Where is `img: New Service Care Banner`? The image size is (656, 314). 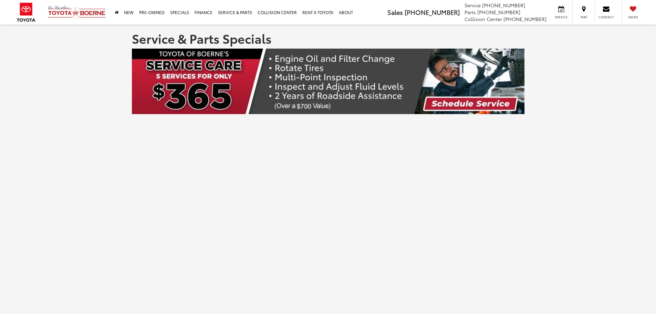
img: New Service Care Banner is located at coordinates (328, 81).